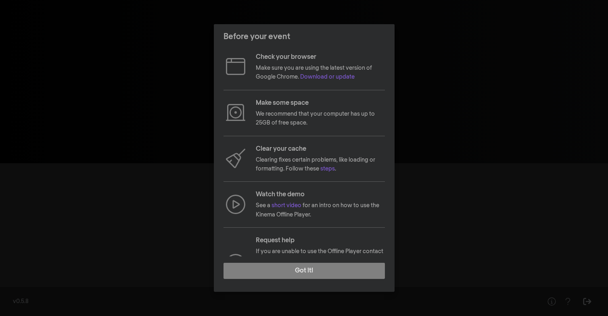 This screenshot has height=316, width=608. Describe the element at coordinates (320, 119) in the screenshot. I see `p: We recommend that your computer has up to 25GB of free space.` at that location.